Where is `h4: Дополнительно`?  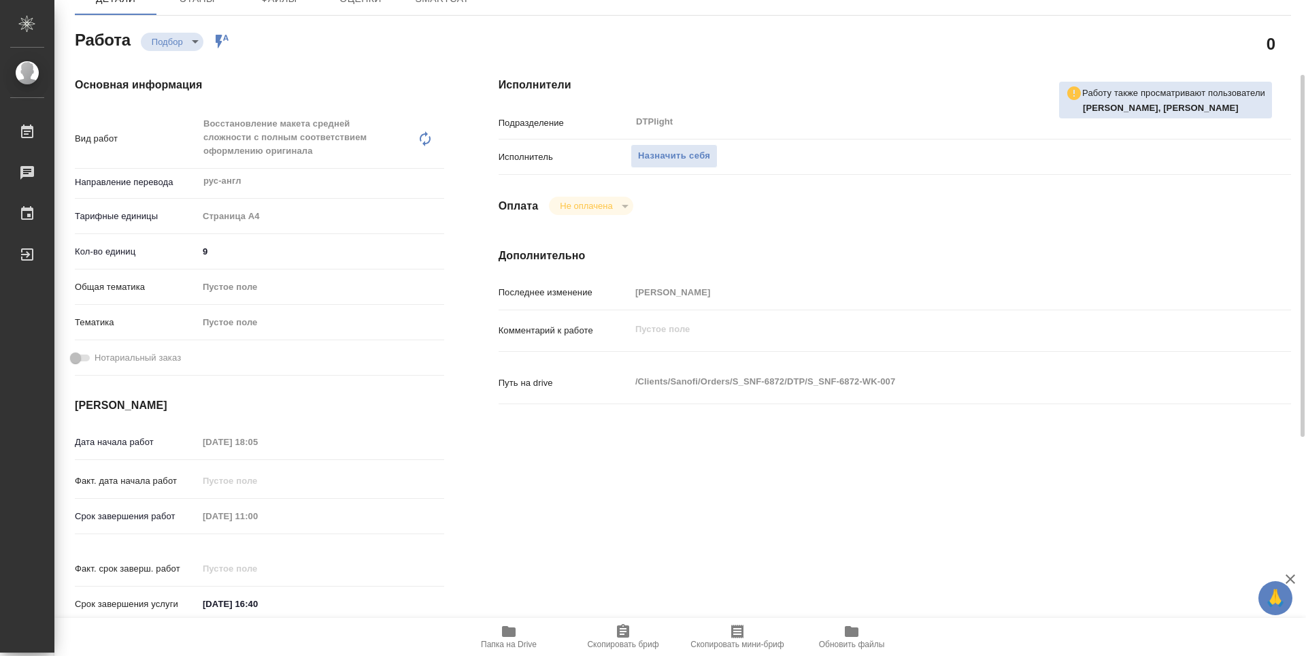
h4: Дополнительно is located at coordinates (895, 256).